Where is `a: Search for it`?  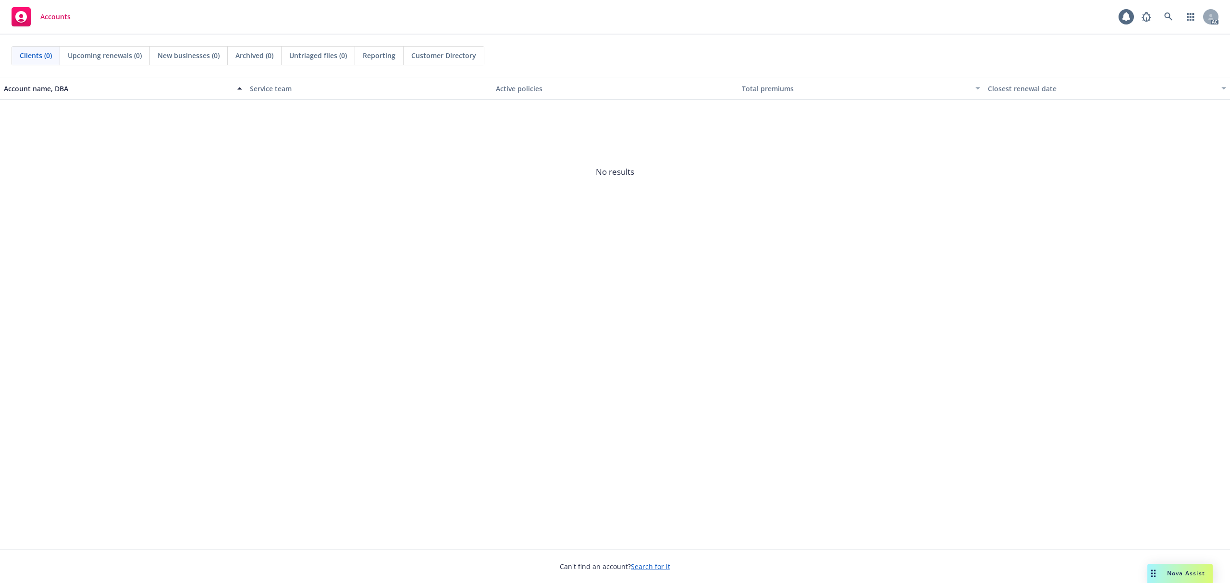 a: Search for it is located at coordinates (651, 567).